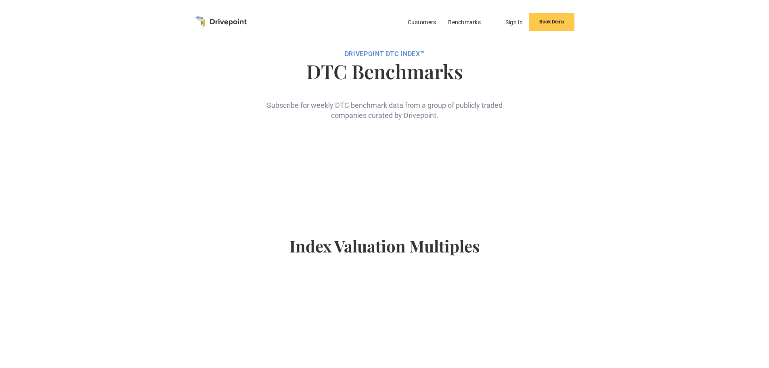 The height and width of the screenshot is (368, 769). What do you see at coordinates (221, 22) in the screenshot?
I see `a: home` at bounding box center [221, 22].